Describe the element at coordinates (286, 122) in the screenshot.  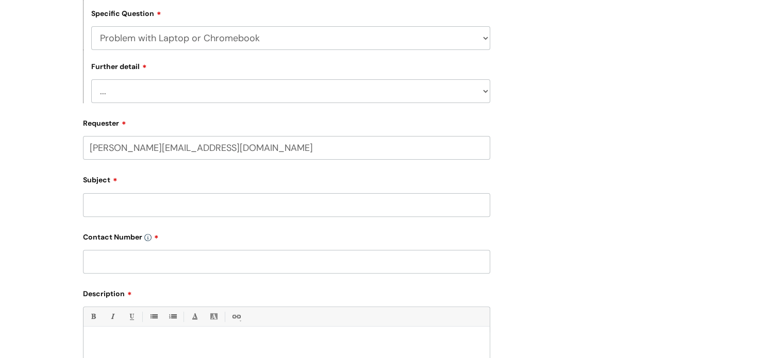
I see `label: Requester` at that location.